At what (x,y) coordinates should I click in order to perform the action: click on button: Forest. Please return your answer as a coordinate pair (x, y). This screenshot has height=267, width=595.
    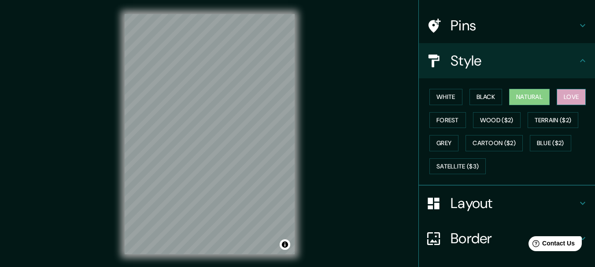
    Looking at the image, I should click on (448, 120).